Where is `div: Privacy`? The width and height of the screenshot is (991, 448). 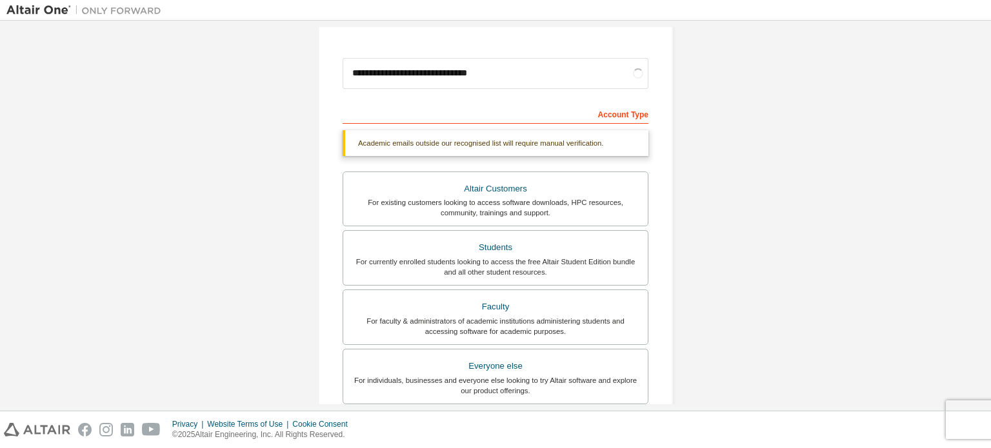 div: Privacy is located at coordinates (190, 424).